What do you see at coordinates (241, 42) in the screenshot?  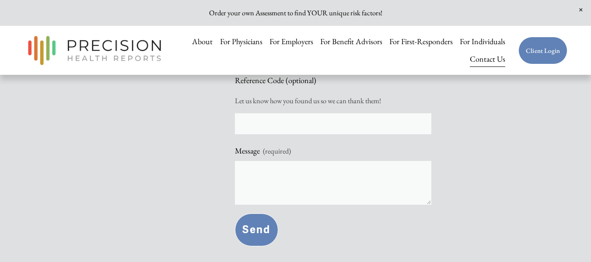 I see `a: For Physicians` at bounding box center [241, 42].